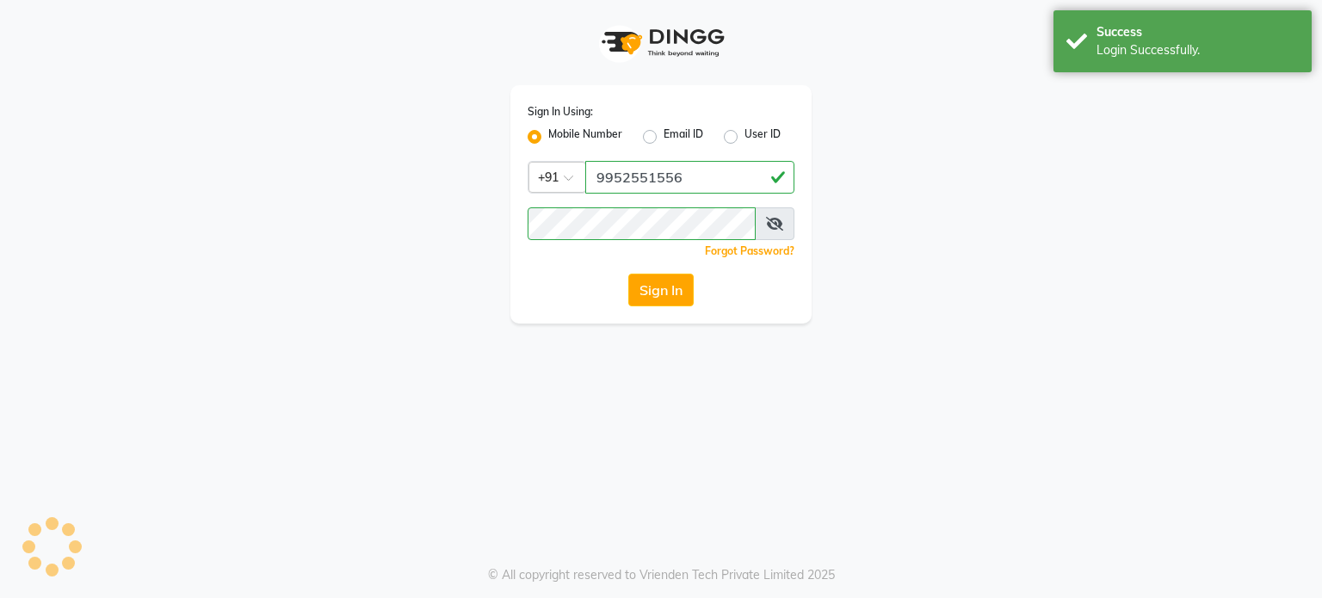 The width and height of the screenshot is (1322, 598). What do you see at coordinates (1197, 50) in the screenshot?
I see `div: Login Successfully.` at bounding box center [1197, 50].